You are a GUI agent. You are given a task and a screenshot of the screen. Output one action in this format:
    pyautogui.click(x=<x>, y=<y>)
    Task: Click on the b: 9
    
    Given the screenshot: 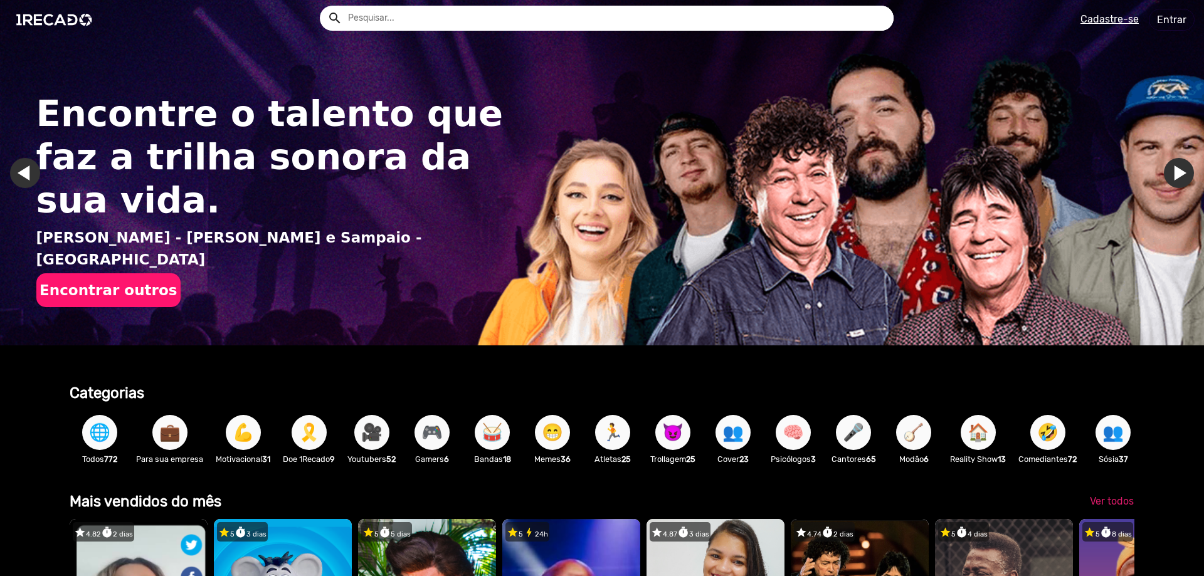 What is the action you would take?
    pyautogui.click(x=332, y=459)
    